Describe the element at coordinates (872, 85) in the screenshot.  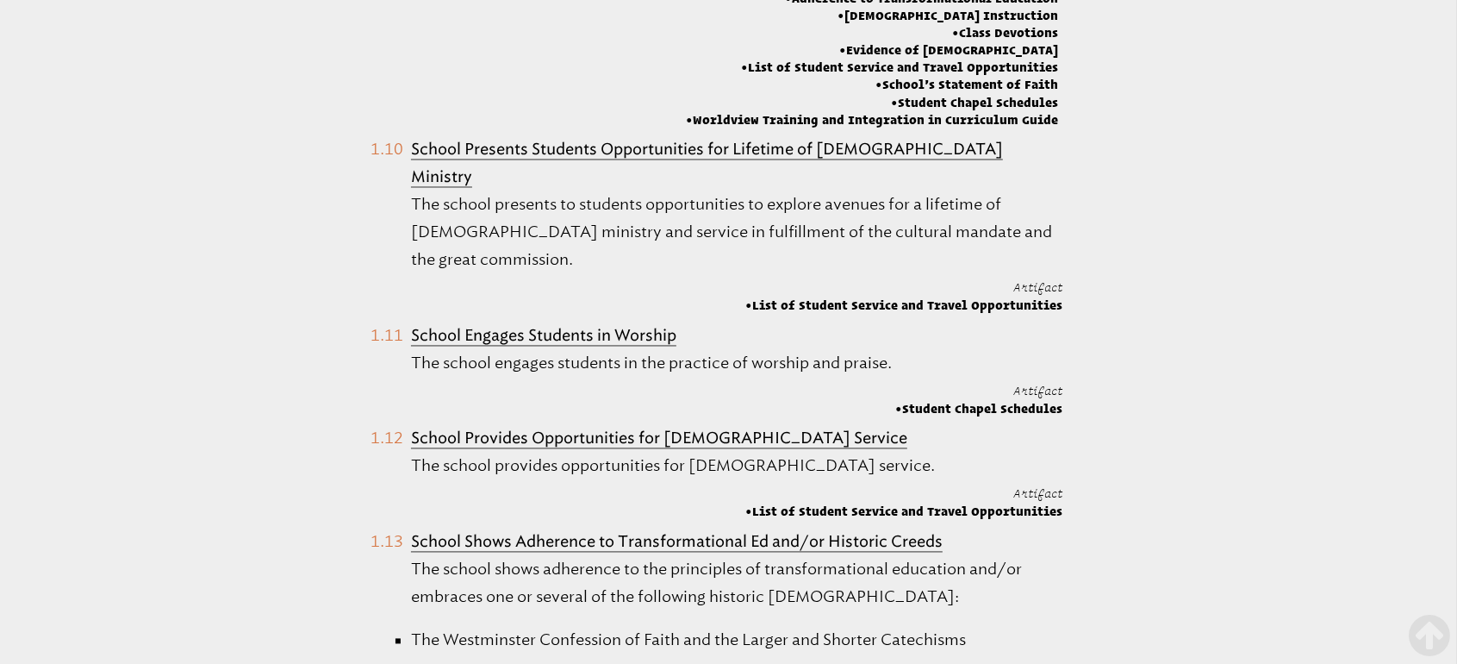
I see `span: School’s Statement of Faith` at that location.